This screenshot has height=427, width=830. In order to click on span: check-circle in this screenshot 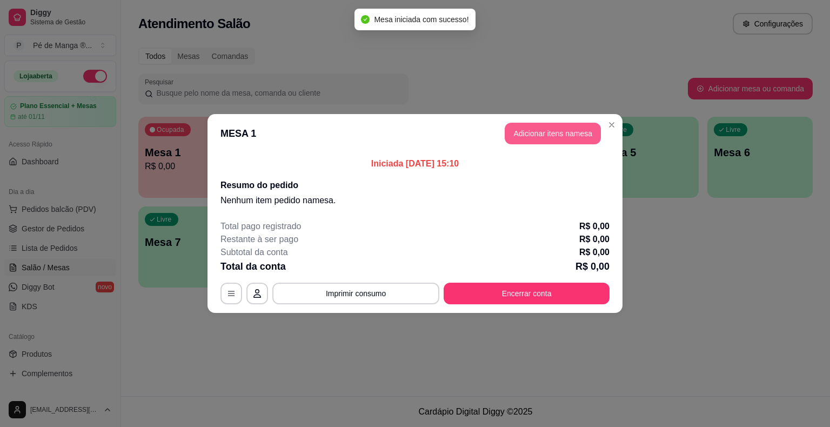, I will do `click(365, 19)`.